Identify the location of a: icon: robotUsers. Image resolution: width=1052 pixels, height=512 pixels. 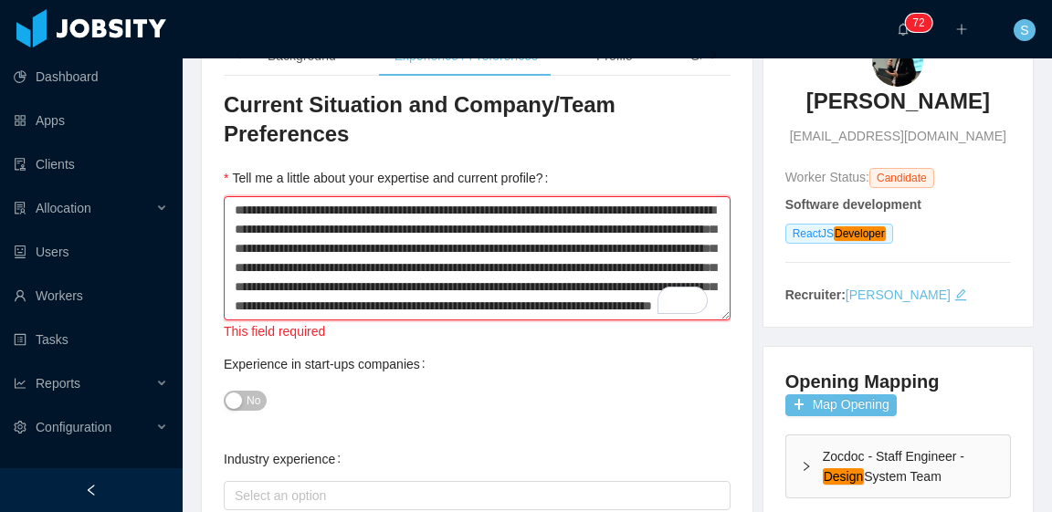
(90, 252).